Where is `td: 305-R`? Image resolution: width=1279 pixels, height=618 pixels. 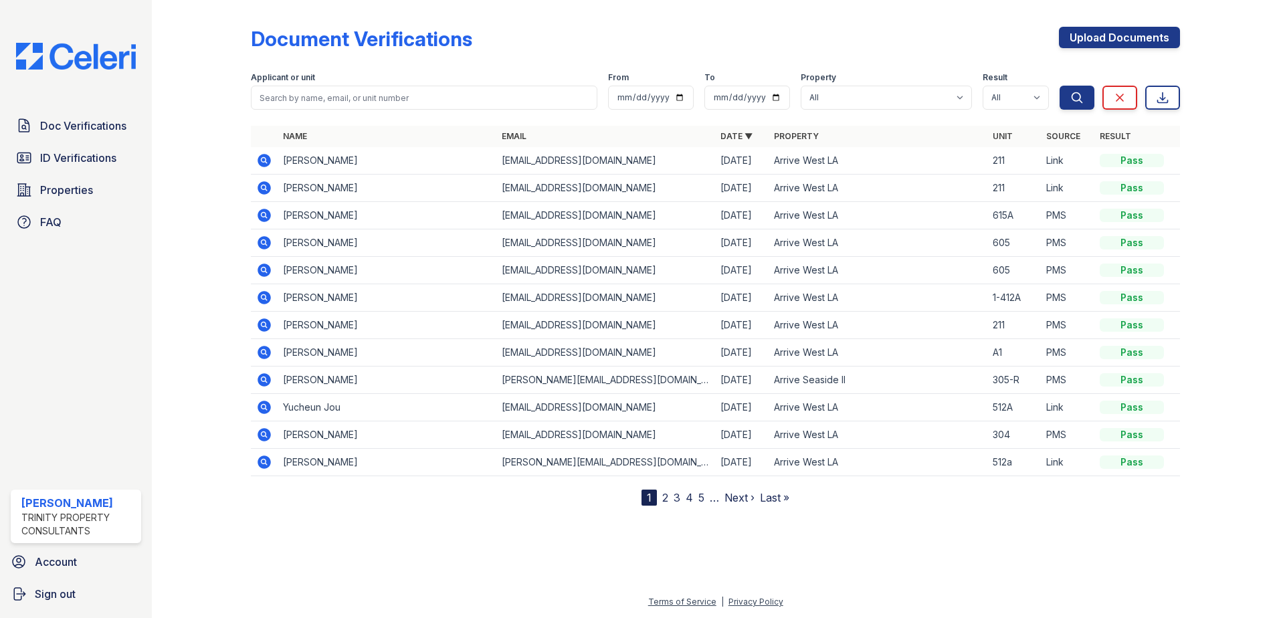 td: 305-R is located at coordinates (1014, 380).